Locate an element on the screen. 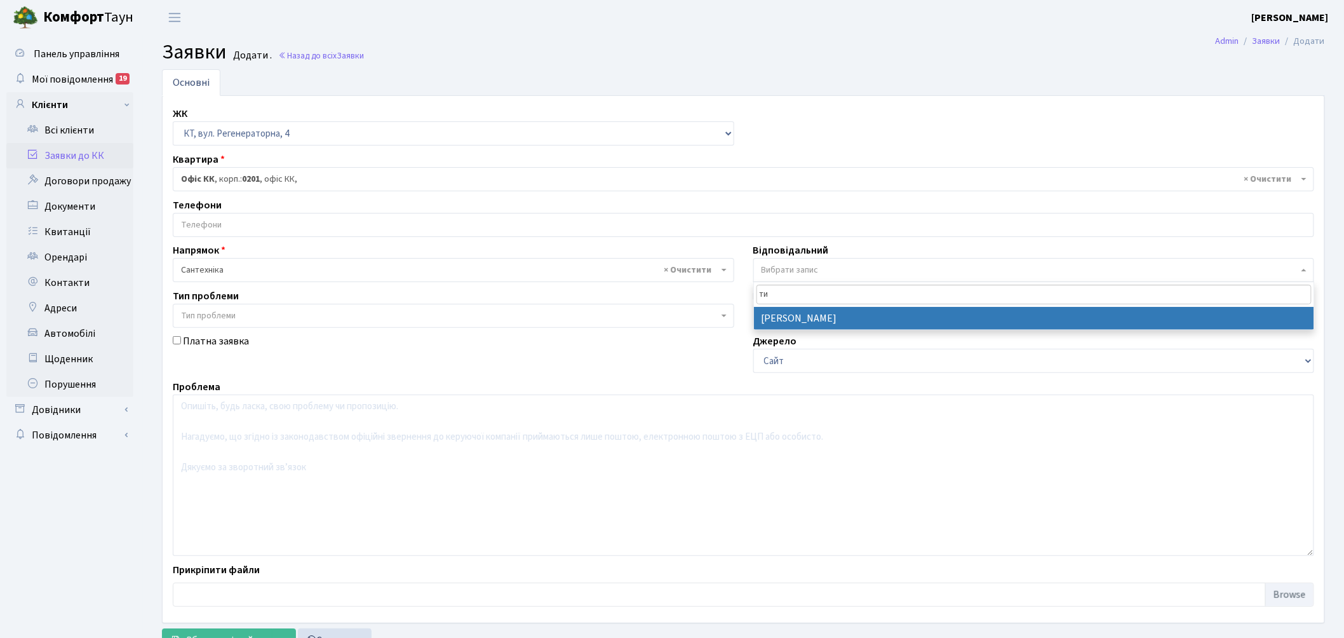  nav: breadcrumb is located at coordinates (1270, 41).